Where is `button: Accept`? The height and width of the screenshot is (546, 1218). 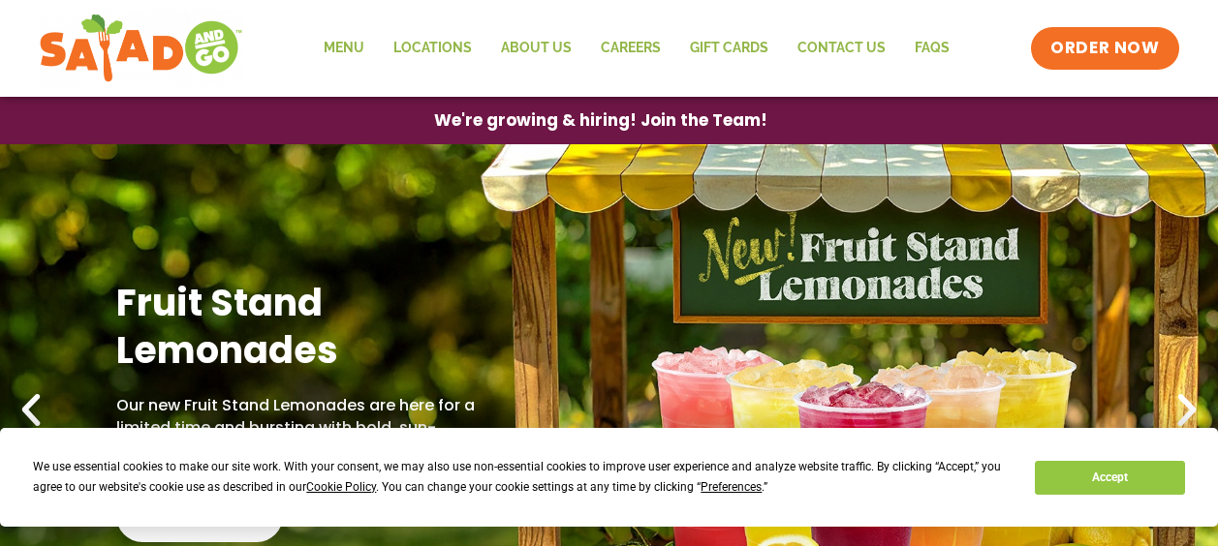
button: Accept is located at coordinates (1109, 478).